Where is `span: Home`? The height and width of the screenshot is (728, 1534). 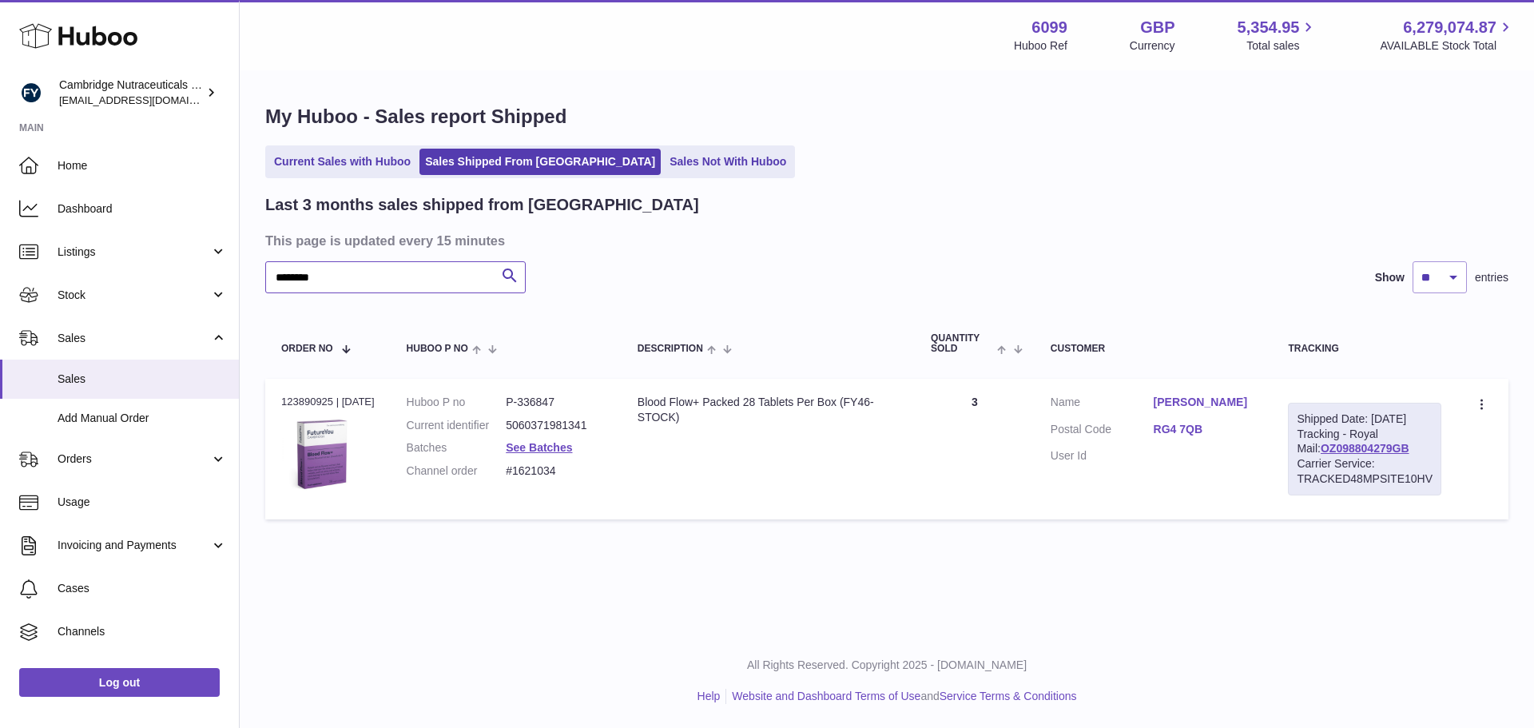 span: Home is located at coordinates (142, 165).